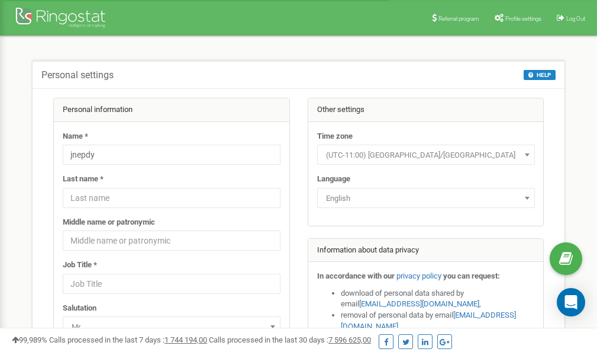  What do you see at coordinates (172, 240) in the screenshot?
I see `input: Middle name or patronymic` at bounding box center [172, 240].